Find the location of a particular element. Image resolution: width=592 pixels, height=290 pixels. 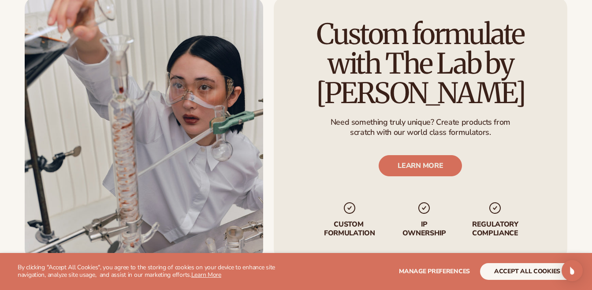

p: regulatory compliance is located at coordinates (495, 229).